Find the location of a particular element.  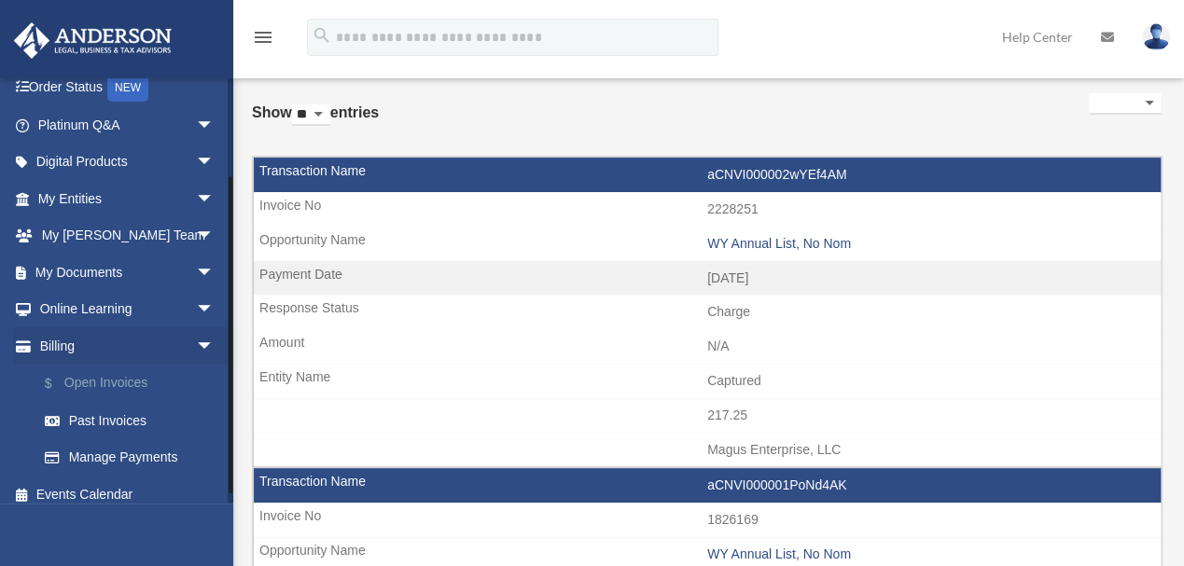

img: User Pic is located at coordinates (1156, 36).